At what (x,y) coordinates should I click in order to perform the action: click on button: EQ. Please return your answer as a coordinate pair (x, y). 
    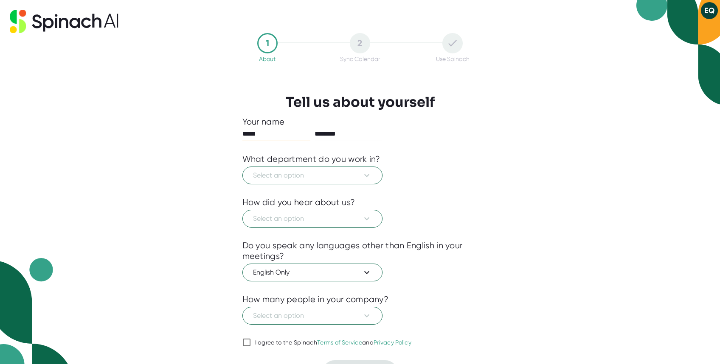
    Looking at the image, I should click on (709, 11).